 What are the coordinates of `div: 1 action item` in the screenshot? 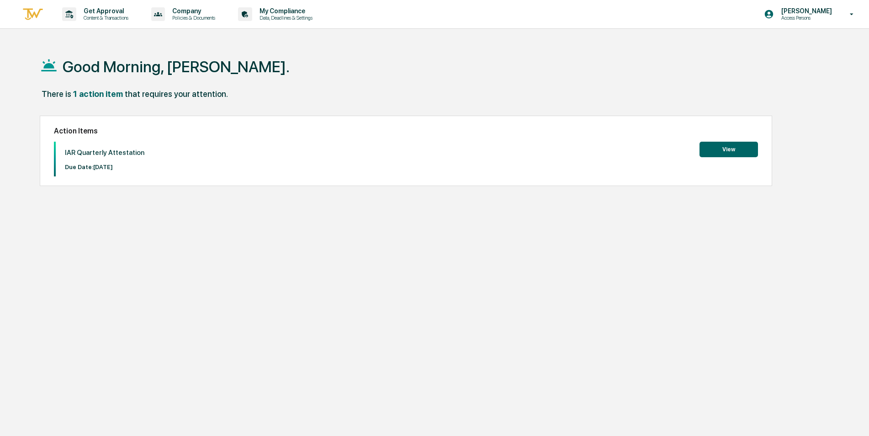 It's located at (98, 94).